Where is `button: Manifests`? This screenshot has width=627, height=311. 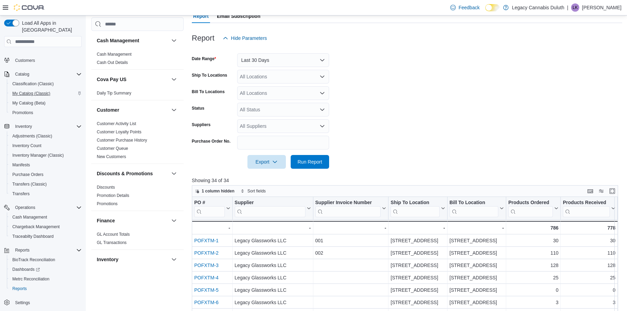
button: Manifests is located at coordinates (46, 165).